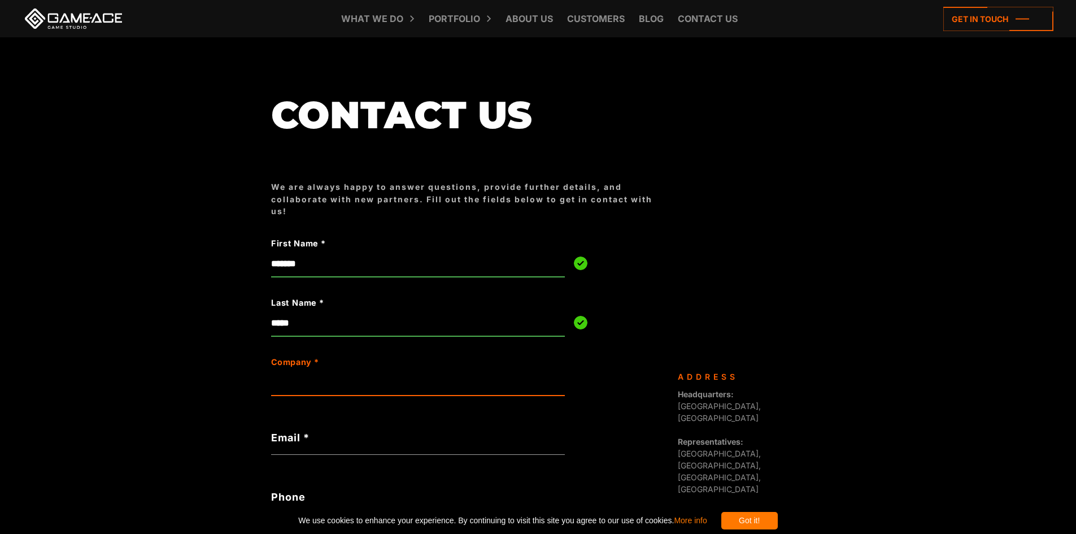 The image size is (1076, 534). Describe the element at coordinates (706, 394) in the screenshot. I see `strong: Headquarters:` at that location.